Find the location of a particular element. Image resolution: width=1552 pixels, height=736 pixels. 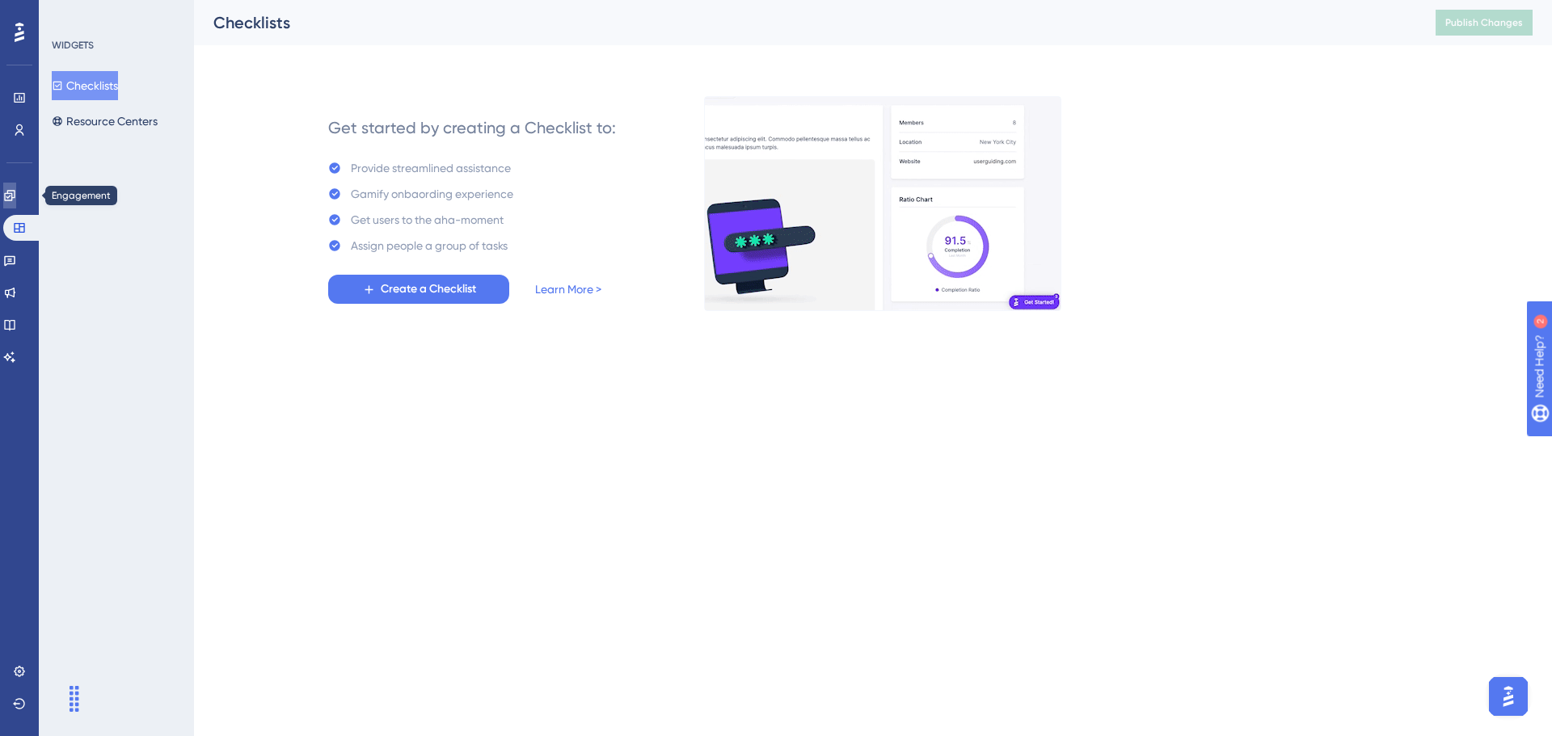

div: Assign people a group of tasks is located at coordinates (429, 246).